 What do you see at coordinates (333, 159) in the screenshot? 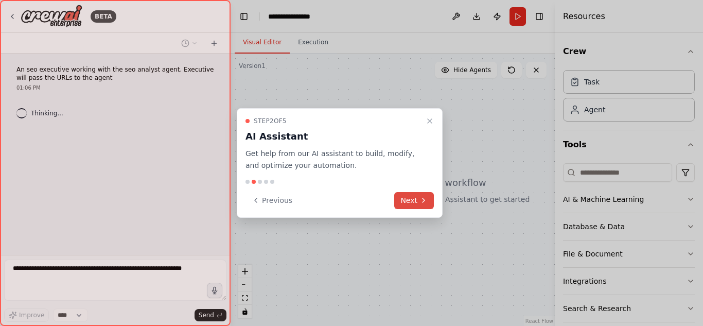
I see `p: Get help from our AI assistant to build, modify, and optimize your automation.` at bounding box center [333, 159].